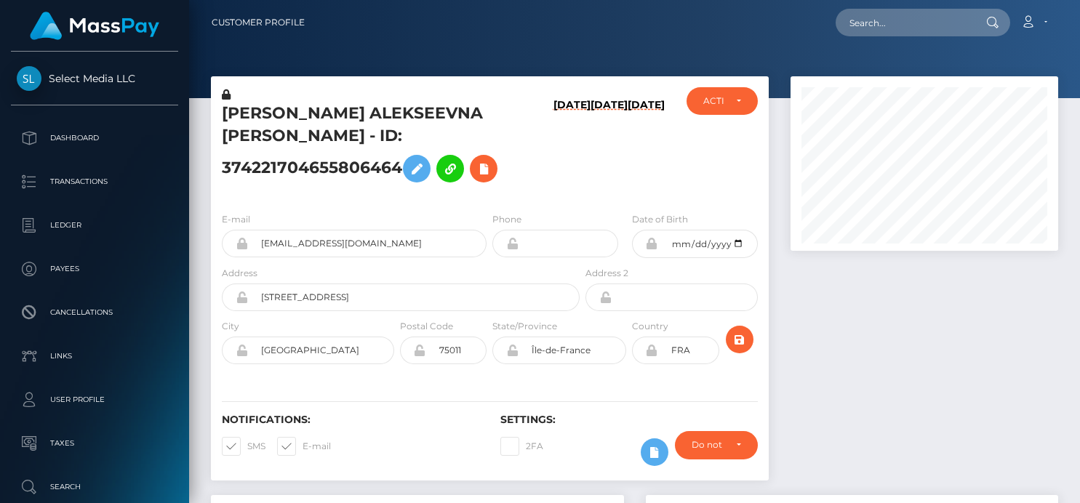 This screenshot has height=503, width=1080. Describe the element at coordinates (95, 79) in the screenshot. I see `span: Select Media LLC` at that location.